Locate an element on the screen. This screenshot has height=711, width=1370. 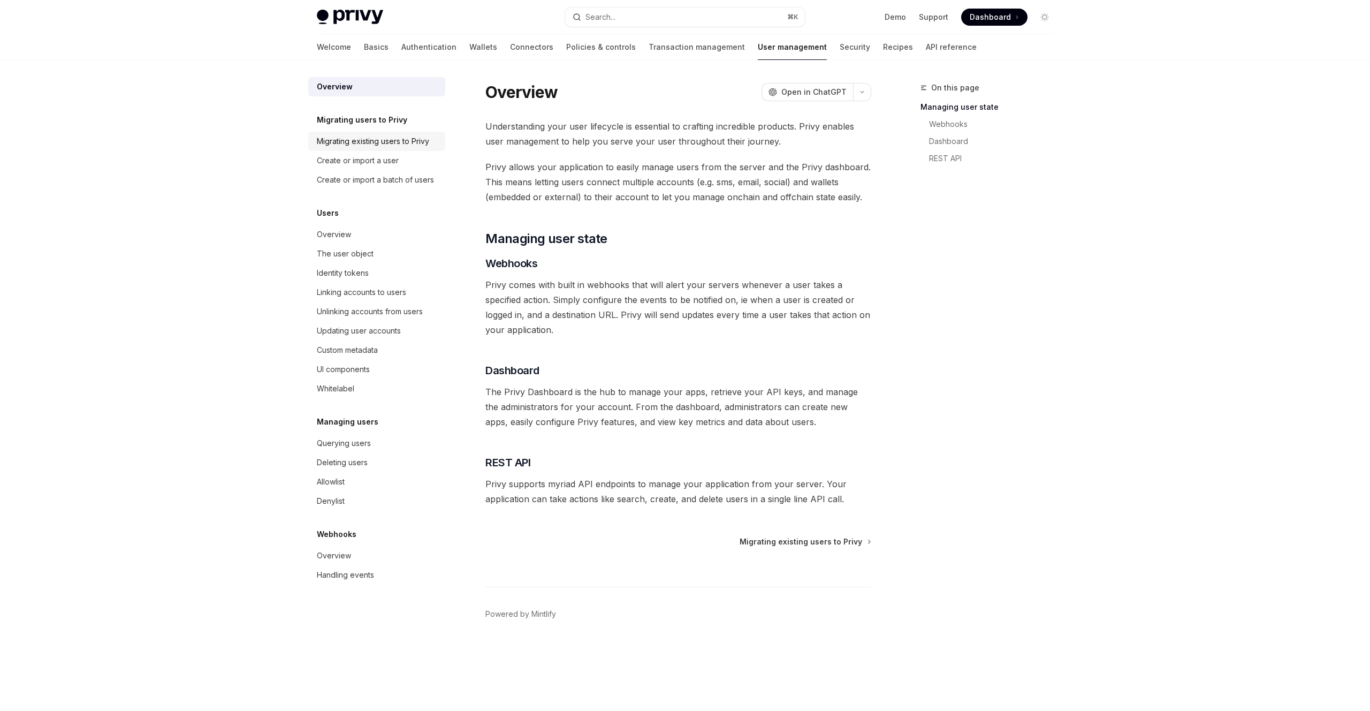
a: Security is located at coordinates (855, 47).